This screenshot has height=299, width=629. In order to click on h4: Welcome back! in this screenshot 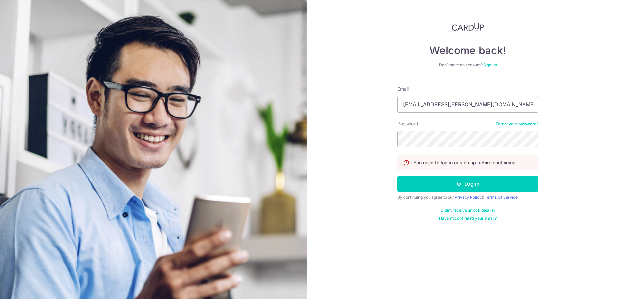, I will do `click(468, 50)`.